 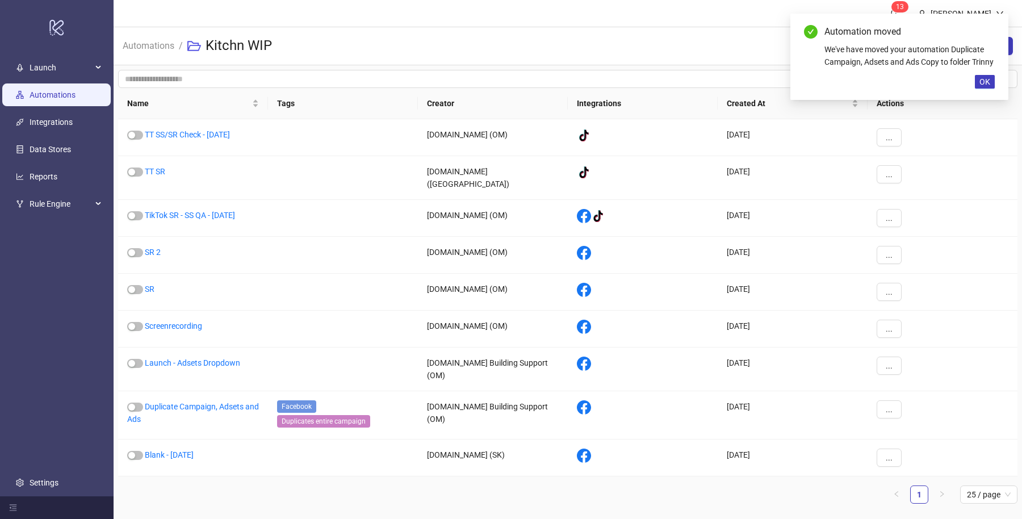 I want to click on a: Close, so click(x=988, y=31).